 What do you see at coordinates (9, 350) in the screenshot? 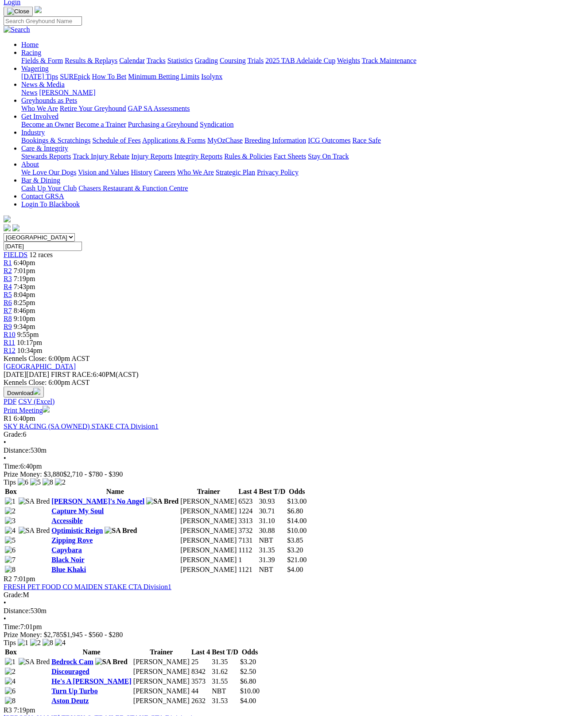
I see `a: R12` at bounding box center [9, 350].